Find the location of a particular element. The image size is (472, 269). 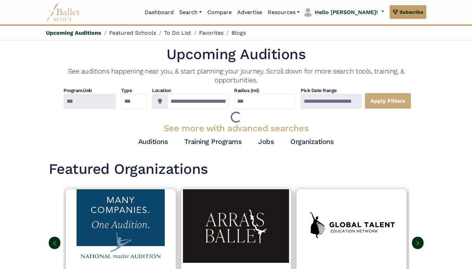

a: Favorites is located at coordinates (211, 33).